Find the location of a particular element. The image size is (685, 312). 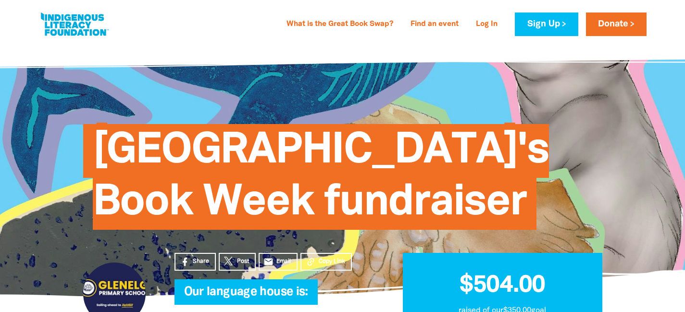

span: $504.00 is located at coordinates (503, 286).